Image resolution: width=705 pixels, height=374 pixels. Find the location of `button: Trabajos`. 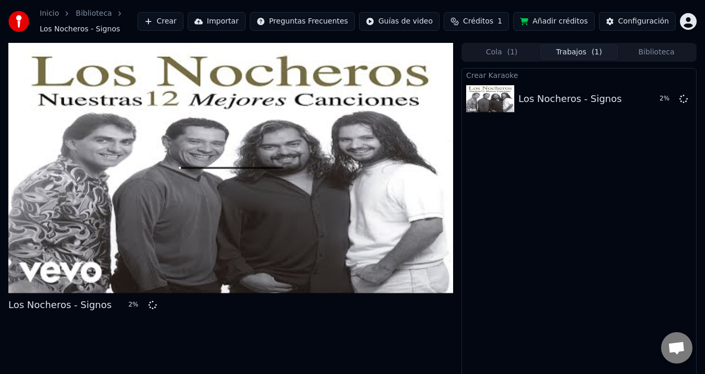

button: Trabajos is located at coordinates (579, 52).